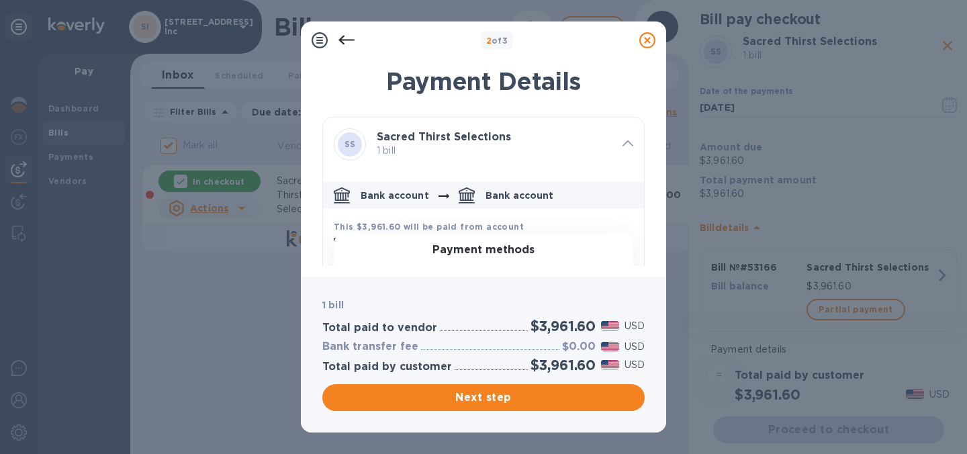 The height and width of the screenshot is (454, 967). I want to click on b: This $3,961.60 will be paid from account, so click(428, 226).